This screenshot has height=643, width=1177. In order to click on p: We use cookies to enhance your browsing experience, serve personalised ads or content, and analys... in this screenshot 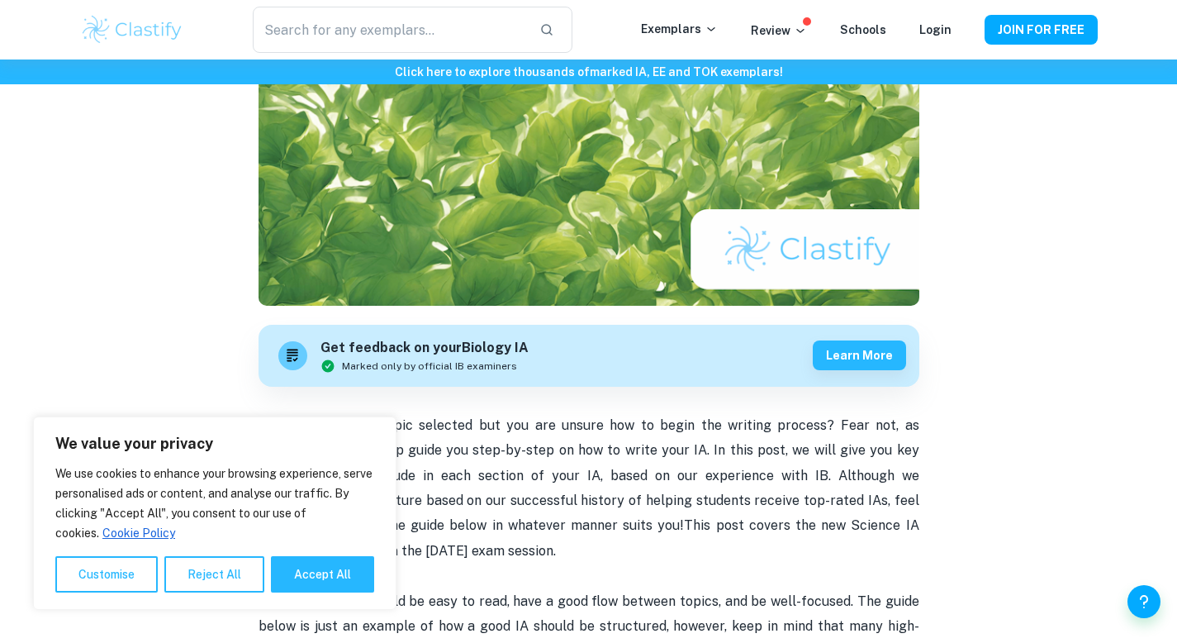, I will do `click(215, 503)`.